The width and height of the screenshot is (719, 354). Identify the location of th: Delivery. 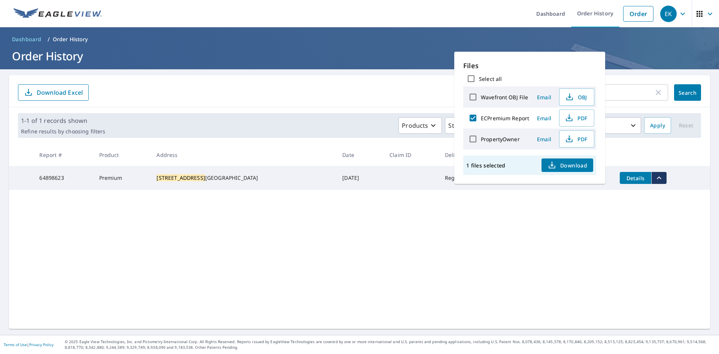
(465, 155).